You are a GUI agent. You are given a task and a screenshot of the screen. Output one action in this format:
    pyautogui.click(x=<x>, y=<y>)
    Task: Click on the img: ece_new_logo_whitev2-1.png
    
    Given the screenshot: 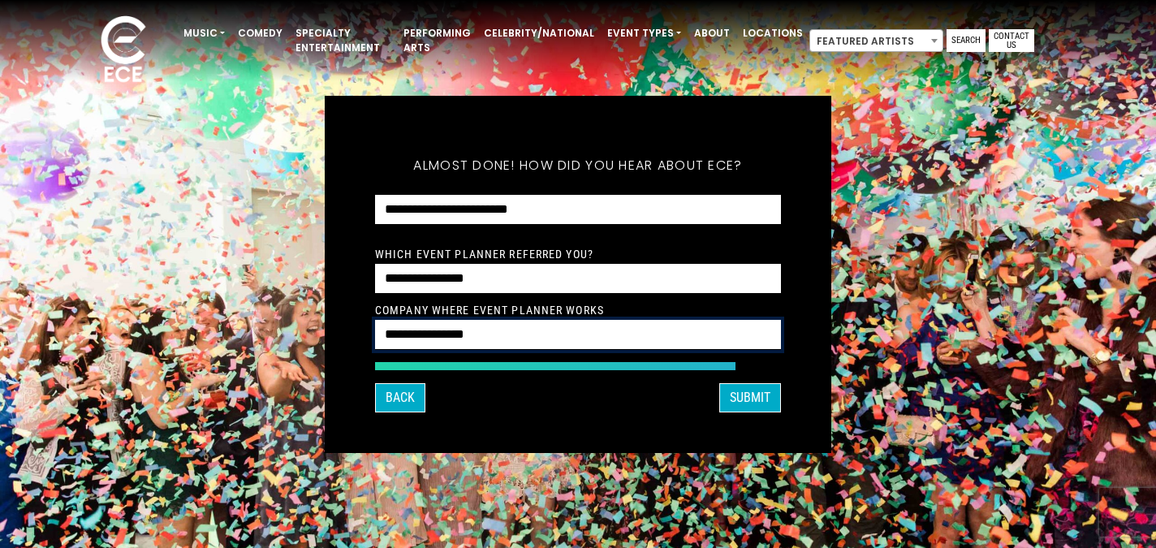 What is the action you would take?
    pyautogui.click(x=123, y=50)
    